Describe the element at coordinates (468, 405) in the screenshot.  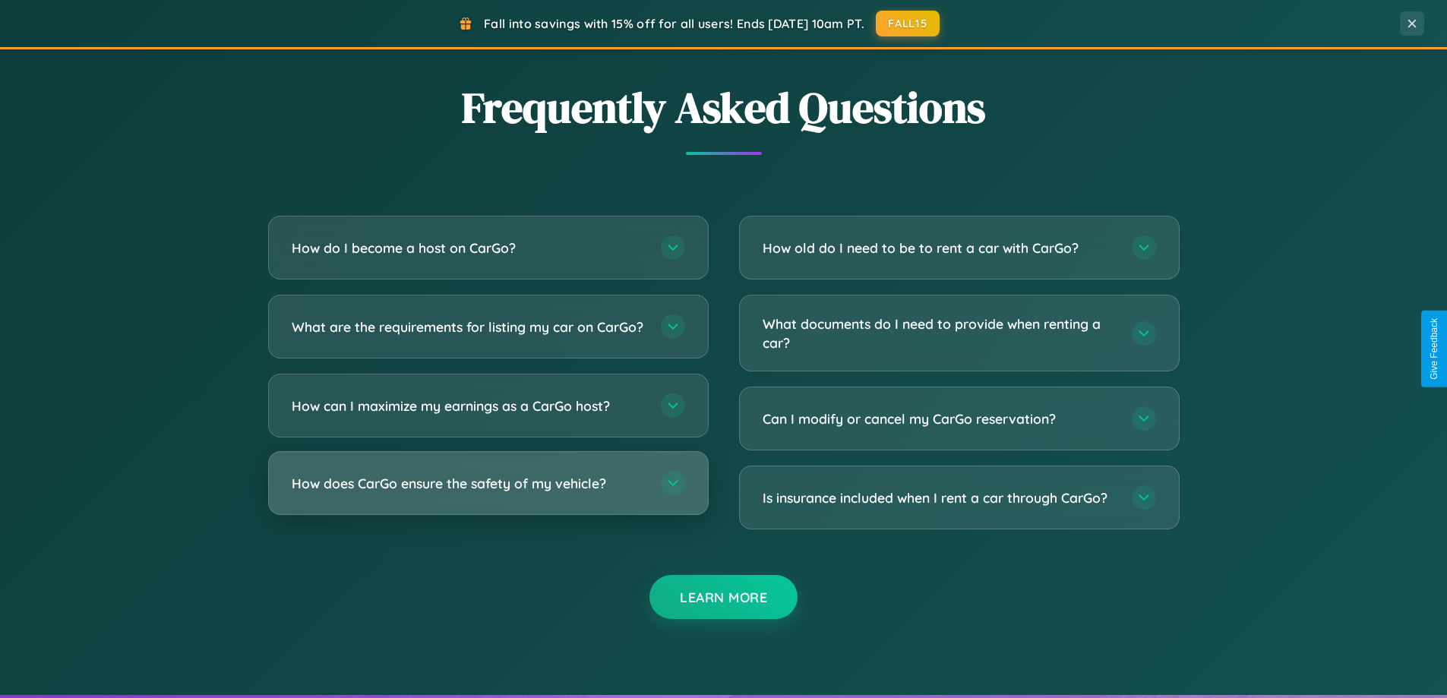
I see `h3: How can I maximize my earnings as a CarGo host?` at that location.